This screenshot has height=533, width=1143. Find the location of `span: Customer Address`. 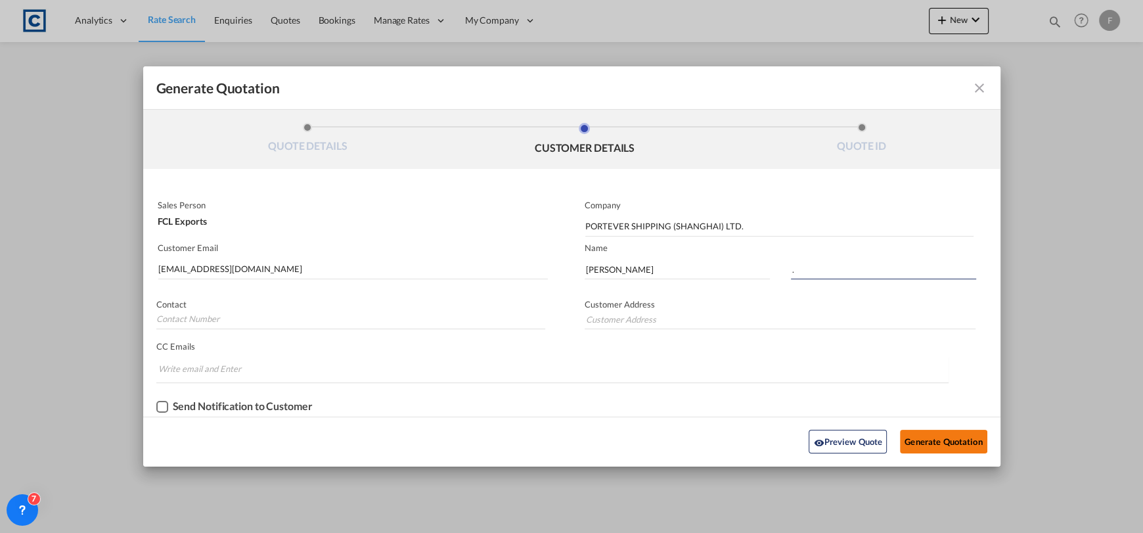

span: Customer Address is located at coordinates (619, 304).